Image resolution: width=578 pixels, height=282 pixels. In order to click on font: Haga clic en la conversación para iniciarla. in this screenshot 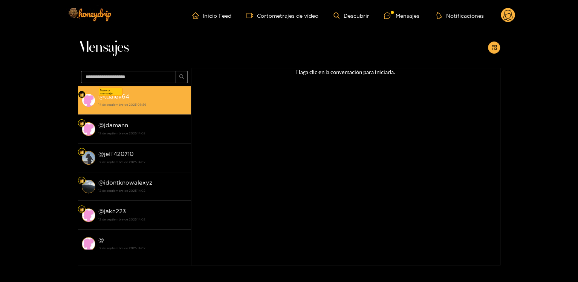, I will do `click(346, 72)`.